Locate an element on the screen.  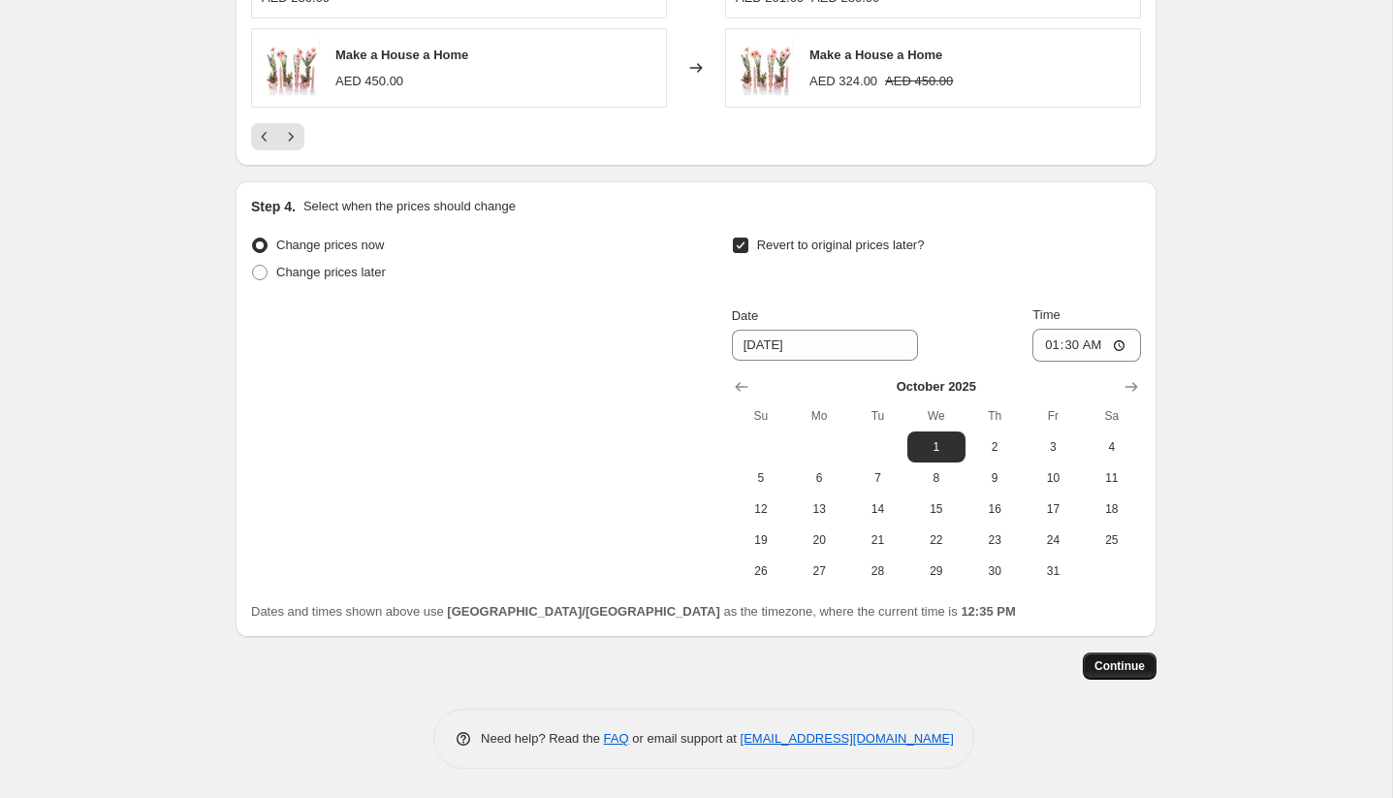
span: We is located at coordinates (937, 416).